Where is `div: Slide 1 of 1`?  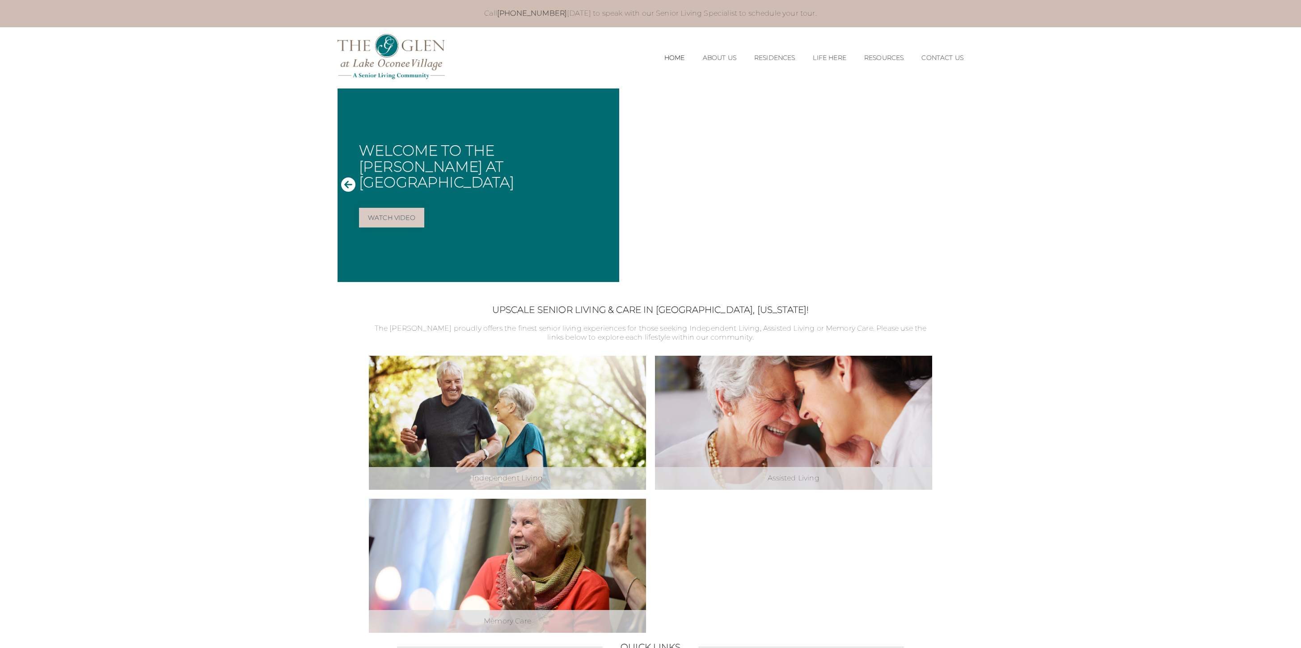 div: Slide 1 of 1 is located at coordinates (651, 185).